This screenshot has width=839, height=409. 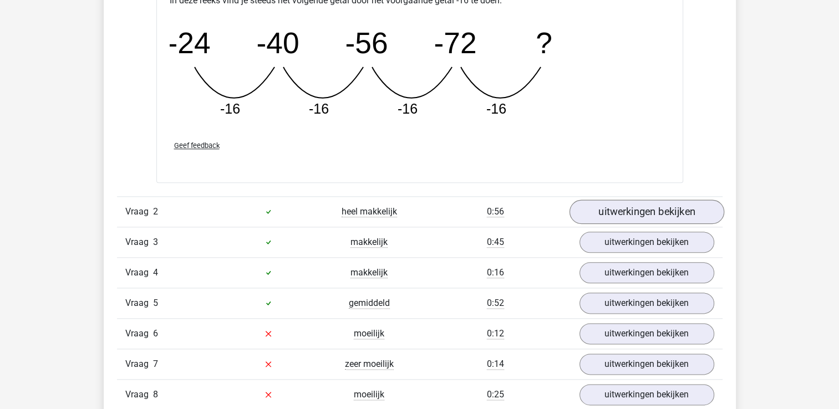 I want to click on span: 0:45, so click(x=495, y=242).